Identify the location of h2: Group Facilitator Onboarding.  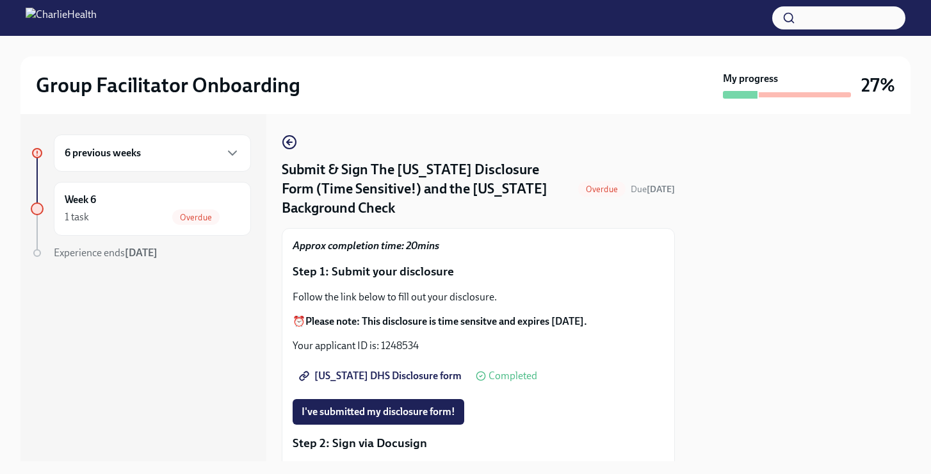
(168, 85).